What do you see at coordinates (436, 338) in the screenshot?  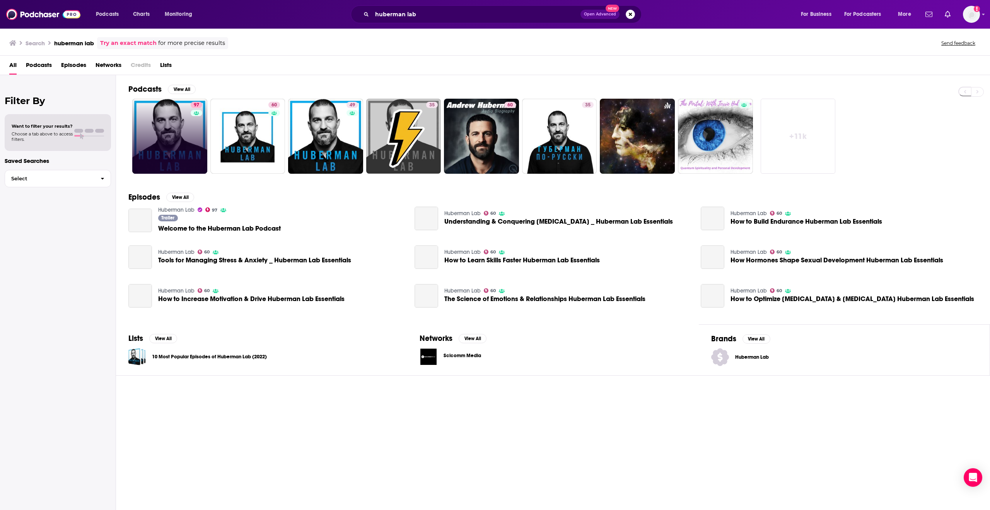 I see `h2: Networks` at bounding box center [436, 338].